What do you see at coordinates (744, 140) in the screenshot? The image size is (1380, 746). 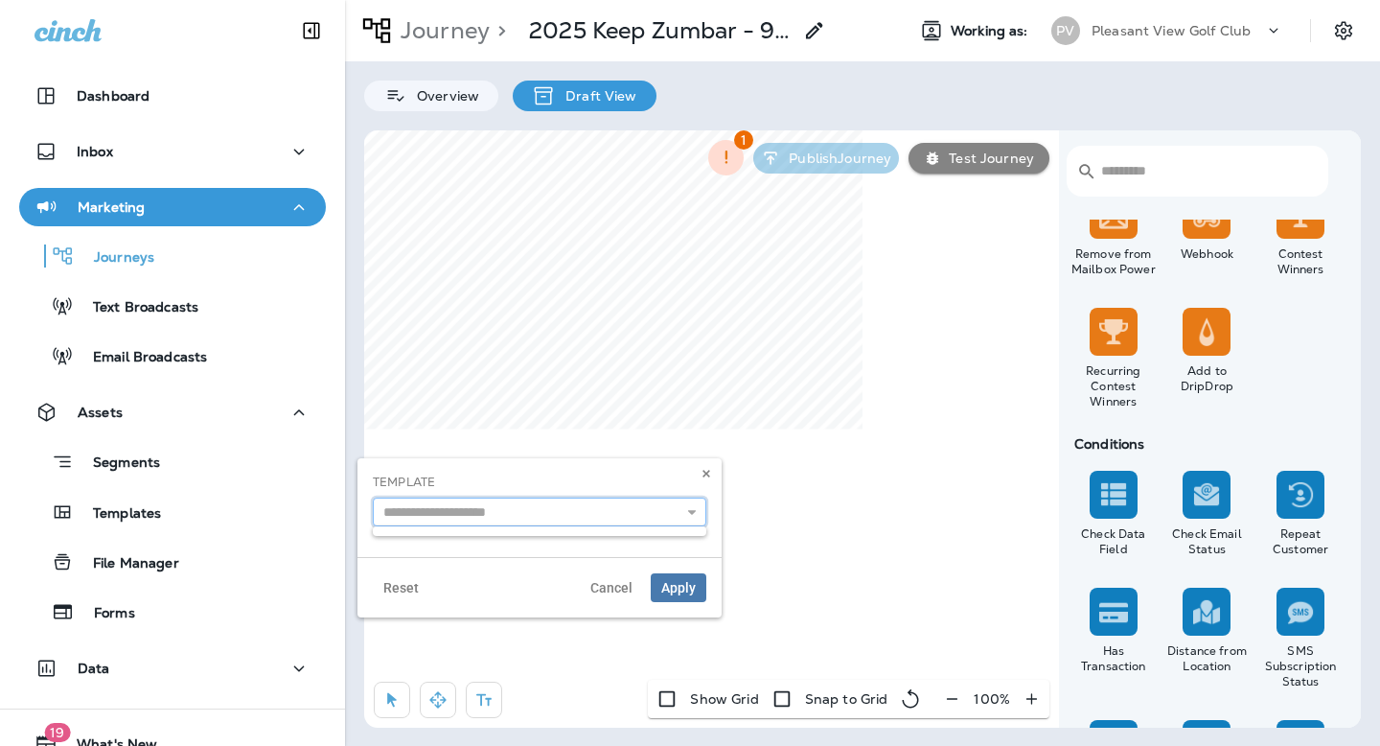 I see `span: 1` at bounding box center [744, 140].